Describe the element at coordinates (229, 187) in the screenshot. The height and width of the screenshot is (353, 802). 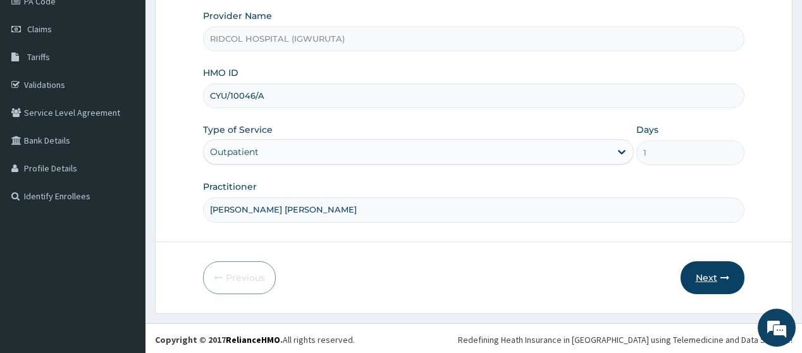
I see `label: Practitioner` at that location.